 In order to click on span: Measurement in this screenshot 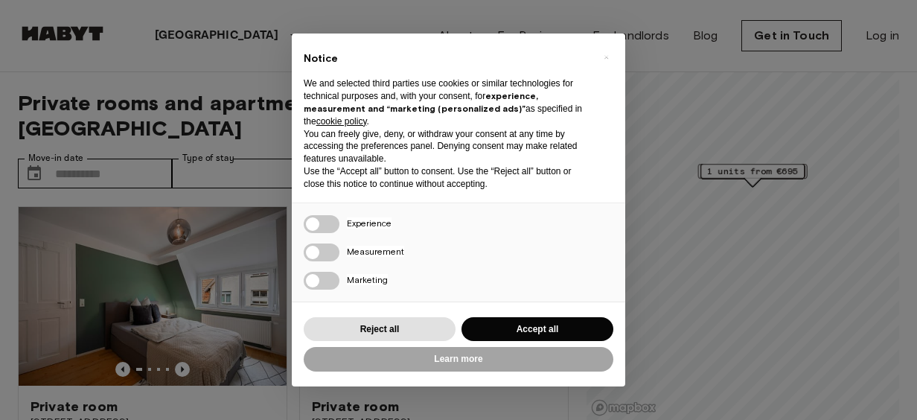, I will do `click(375, 251)`.